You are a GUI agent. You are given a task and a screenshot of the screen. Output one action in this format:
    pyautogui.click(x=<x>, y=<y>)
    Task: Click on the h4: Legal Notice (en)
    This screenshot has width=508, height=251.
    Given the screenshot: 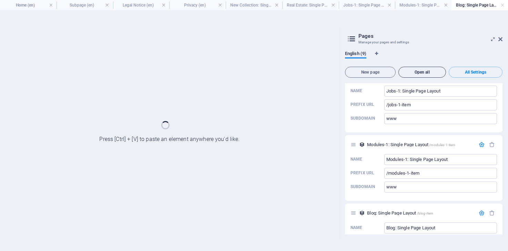 What is the action you would take?
    pyautogui.click(x=141, y=5)
    